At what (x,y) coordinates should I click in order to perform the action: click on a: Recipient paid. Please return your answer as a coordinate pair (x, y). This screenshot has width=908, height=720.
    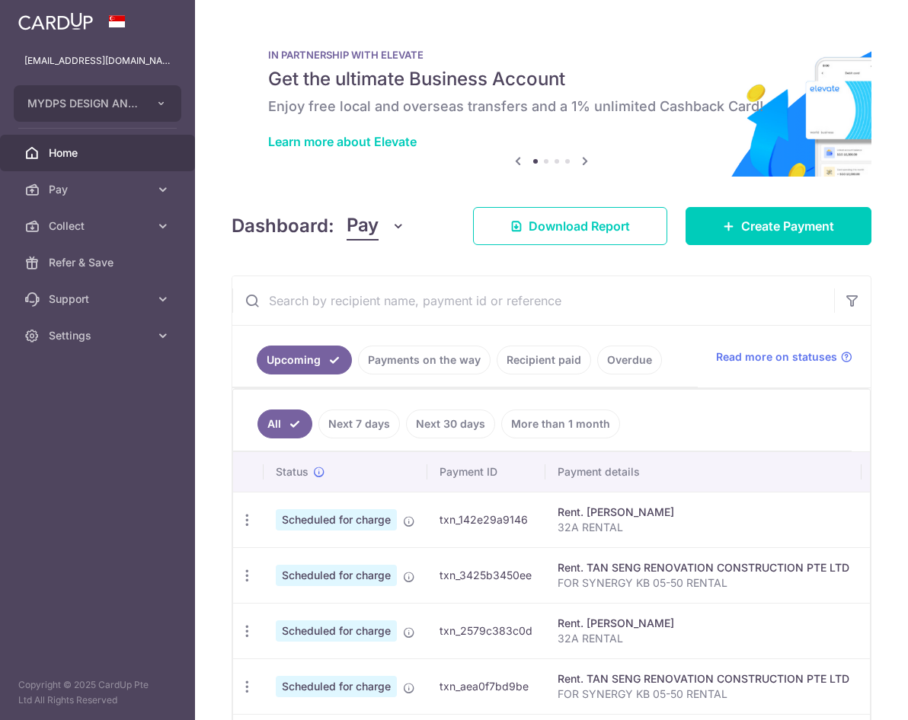
    Looking at the image, I should click on (544, 360).